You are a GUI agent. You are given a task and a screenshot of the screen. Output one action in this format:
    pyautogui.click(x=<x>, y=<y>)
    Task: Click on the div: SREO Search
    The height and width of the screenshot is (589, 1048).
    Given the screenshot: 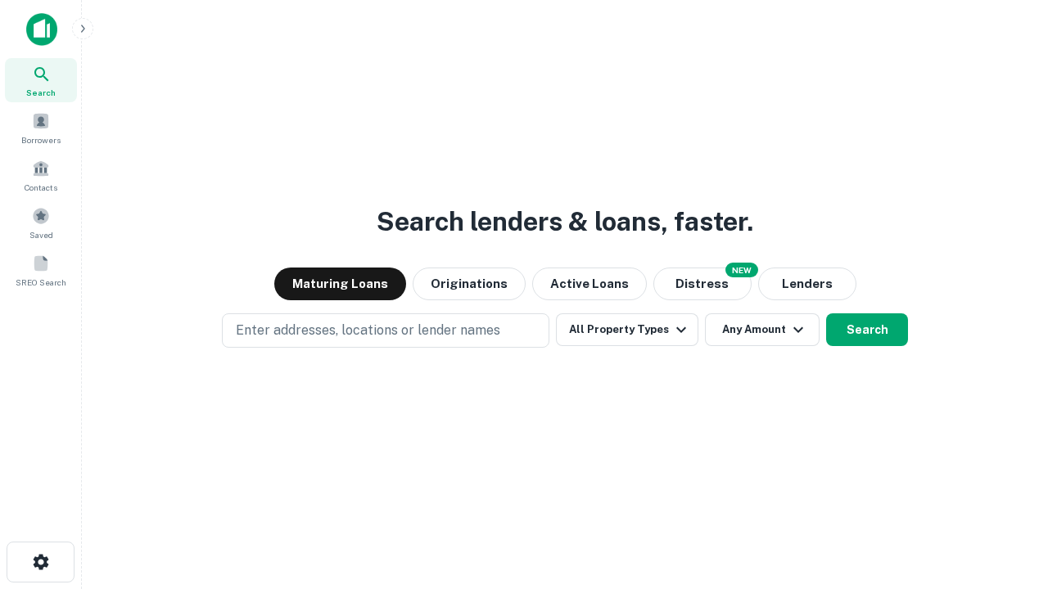 What is the action you would take?
    pyautogui.click(x=41, y=270)
    